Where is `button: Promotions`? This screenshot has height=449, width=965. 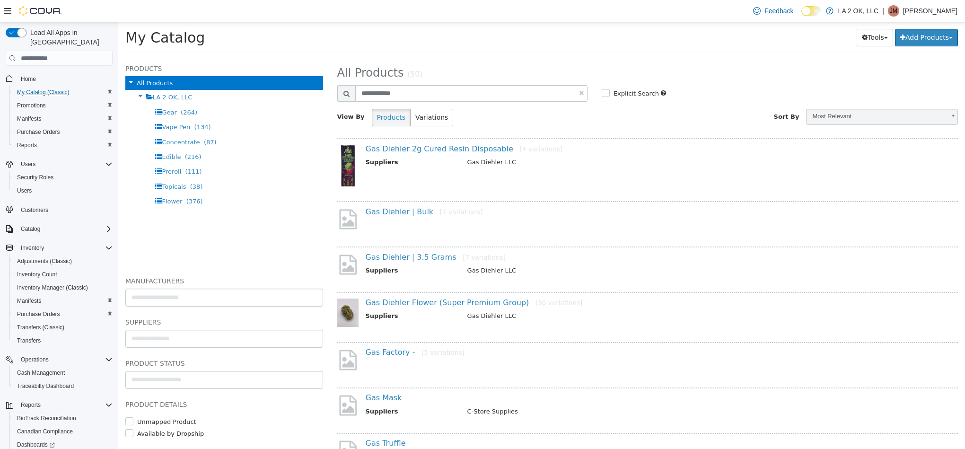
button: Promotions is located at coordinates (63, 105).